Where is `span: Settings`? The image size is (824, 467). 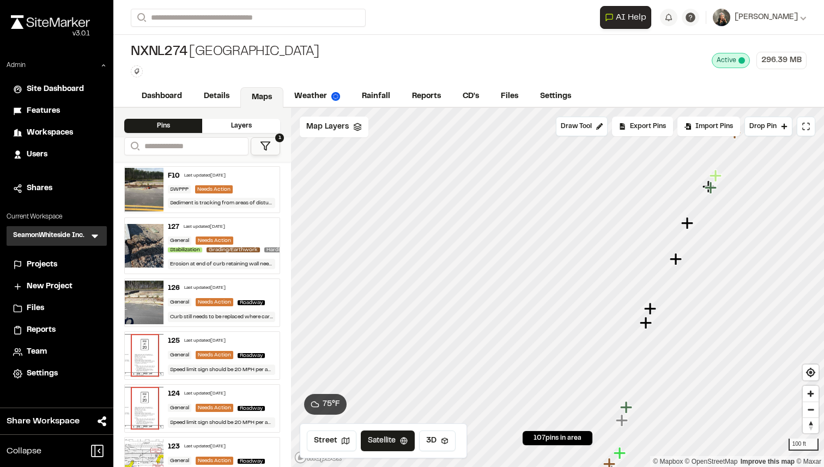
span: Settings is located at coordinates (42, 374).